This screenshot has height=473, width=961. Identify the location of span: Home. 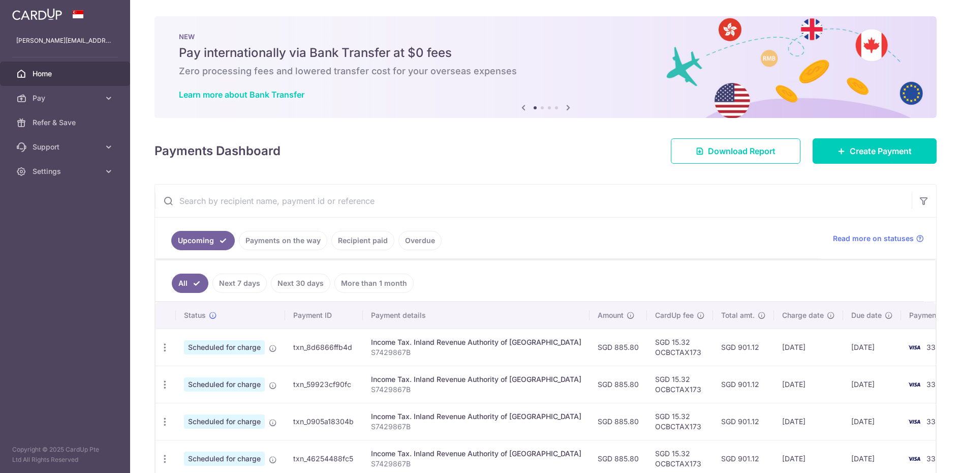
(66, 74).